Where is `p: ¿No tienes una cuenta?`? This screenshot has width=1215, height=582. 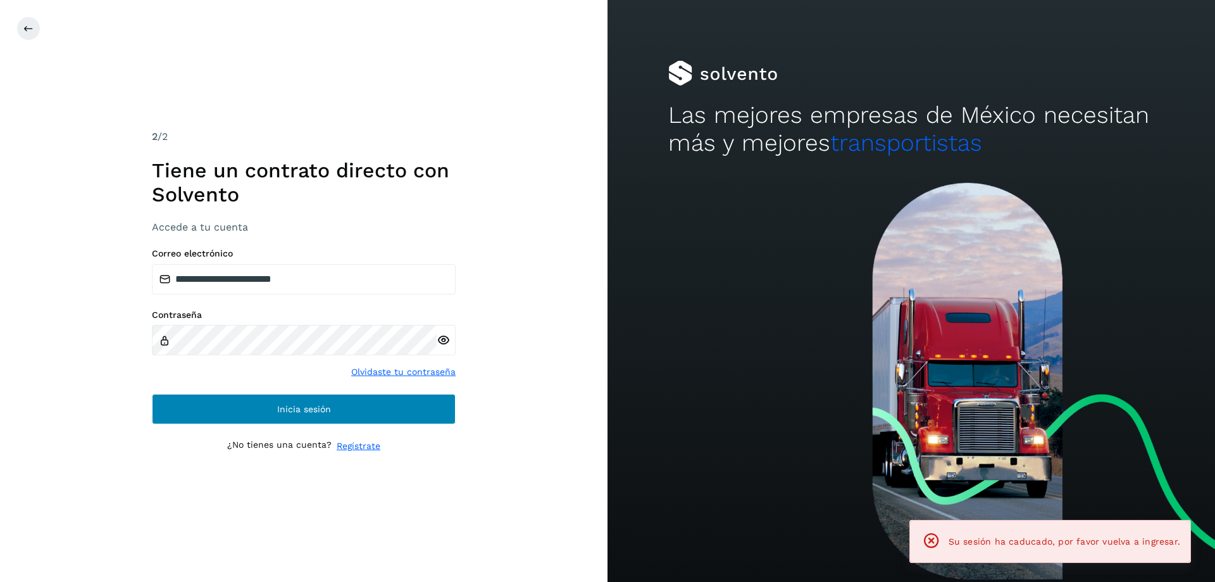 p: ¿No tienes una cuenta? is located at coordinates (279, 446).